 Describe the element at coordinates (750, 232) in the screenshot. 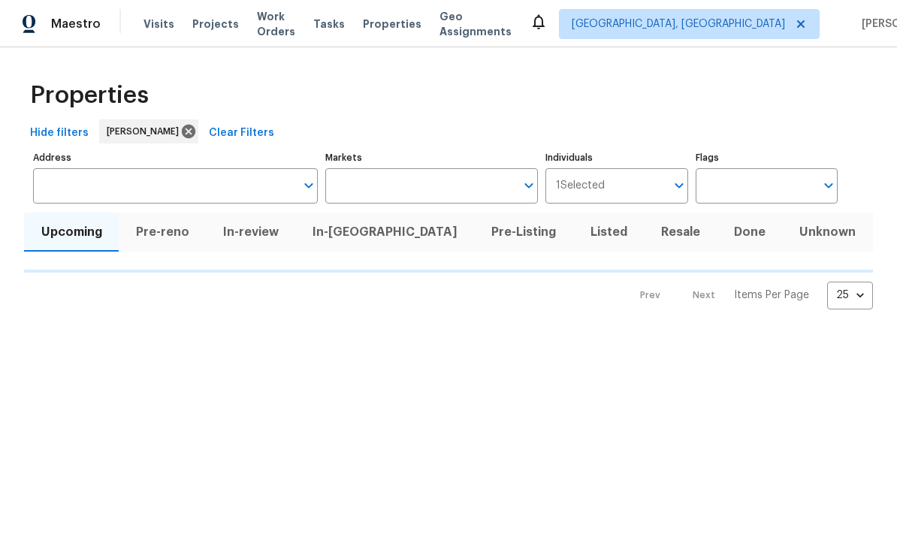

I see `span: Done` at that location.